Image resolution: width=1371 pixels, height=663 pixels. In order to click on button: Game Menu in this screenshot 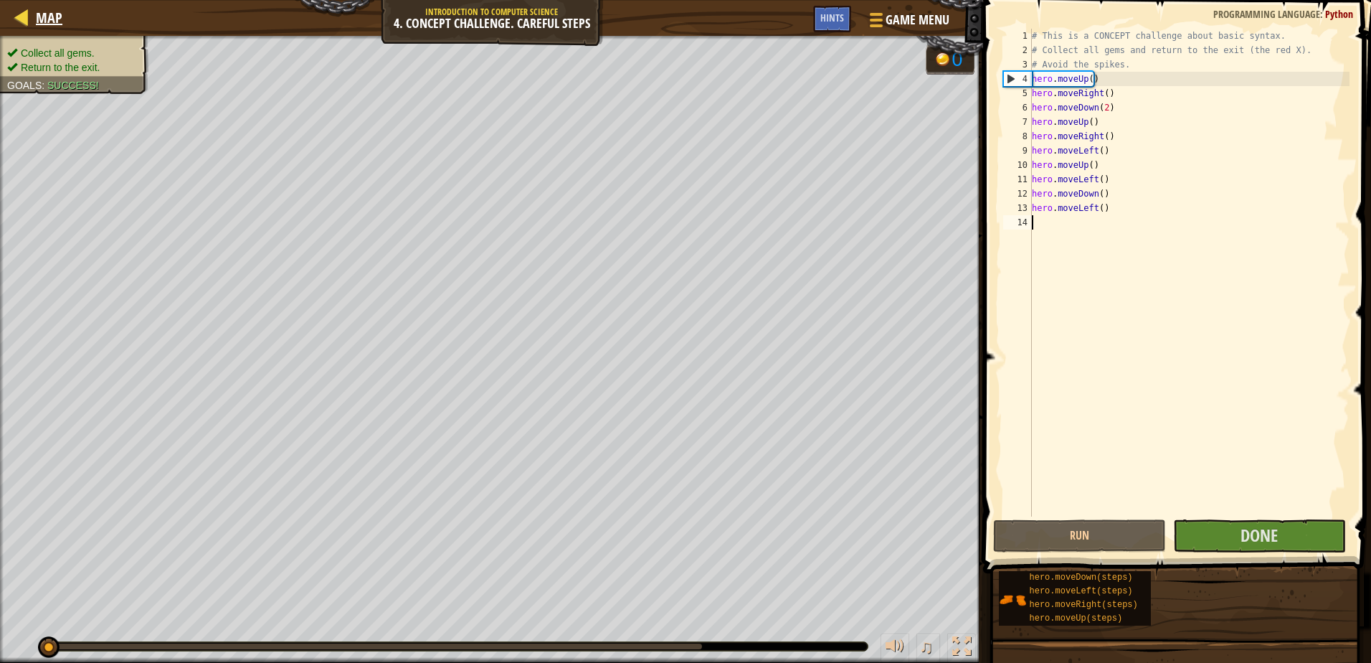, I will do `click(908, 22)`.